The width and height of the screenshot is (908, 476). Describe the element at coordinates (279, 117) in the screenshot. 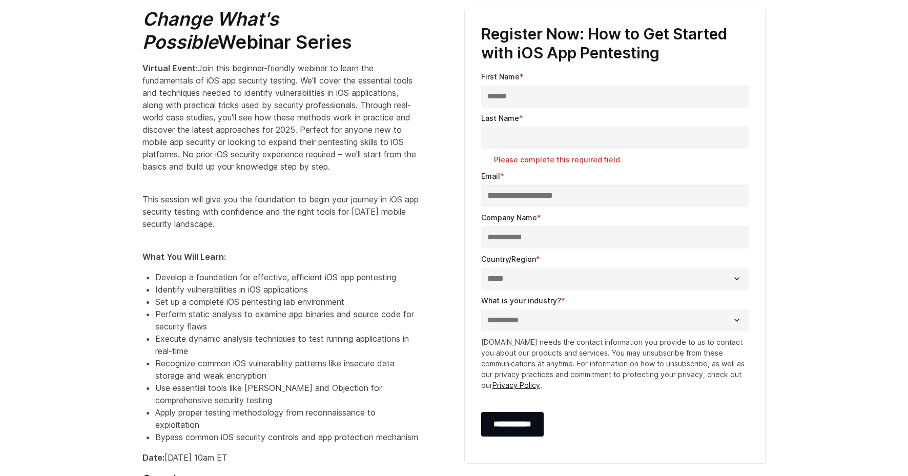

I see `span: Join this beginner-friendly webinar to learn the fundamentals of iOS app security testing. We'll ...` at that location.